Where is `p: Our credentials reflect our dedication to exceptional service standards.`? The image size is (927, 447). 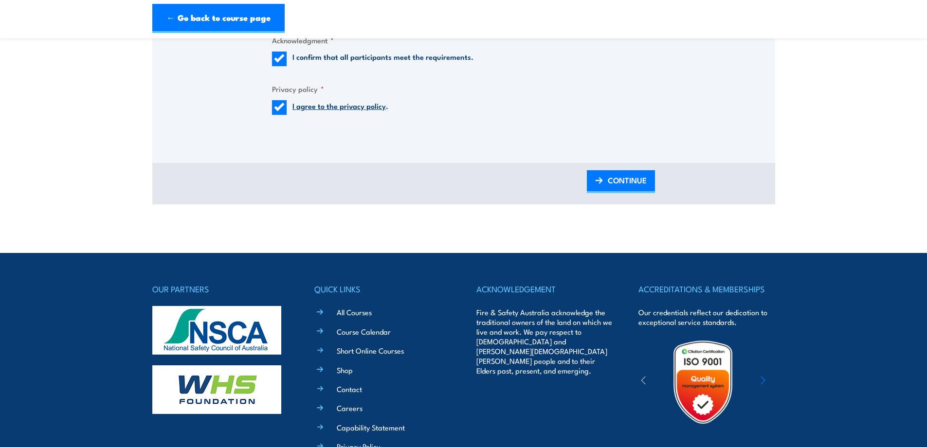
p: Our credentials reflect our dedication to exceptional service standards. is located at coordinates (707, 317).